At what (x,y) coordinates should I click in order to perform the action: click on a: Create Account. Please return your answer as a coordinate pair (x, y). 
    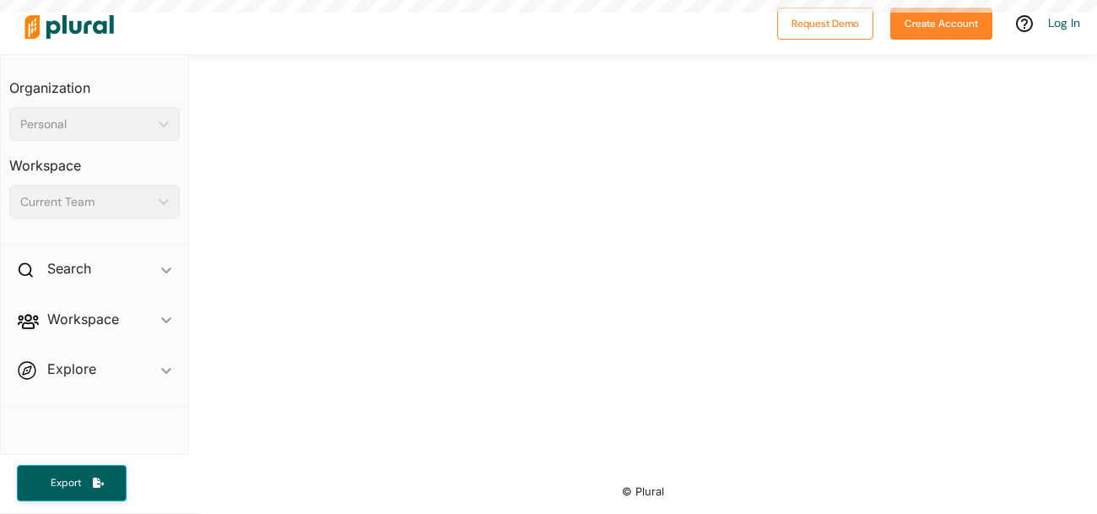
    Looking at the image, I should click on (941, 22).